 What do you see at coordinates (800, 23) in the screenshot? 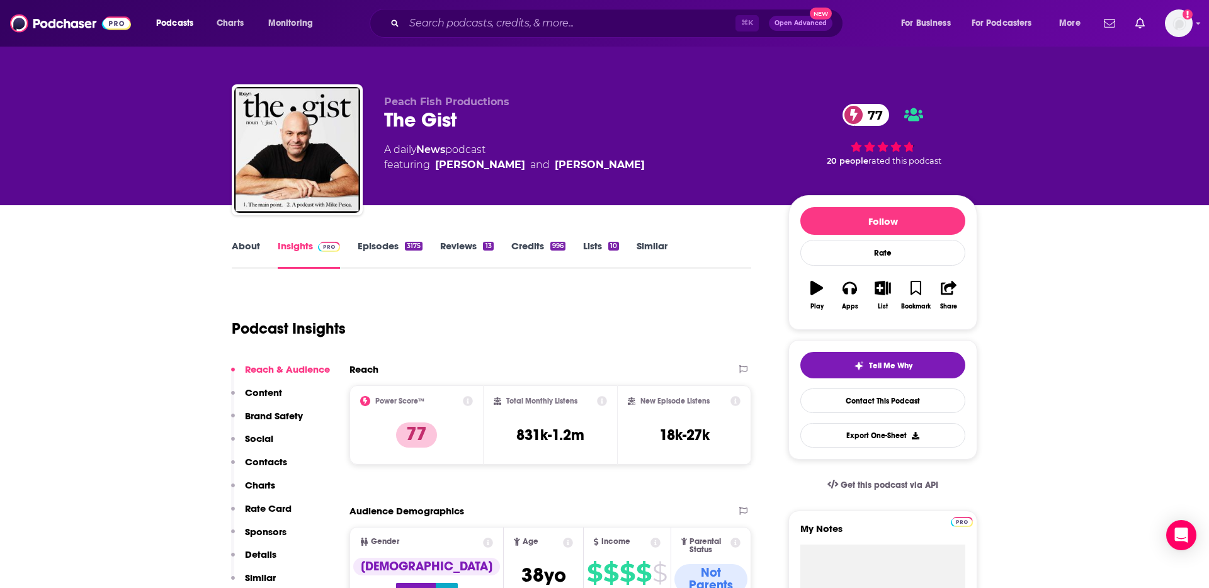
I see `button: Open AdvancedNew` at bounding box center [800, 23].